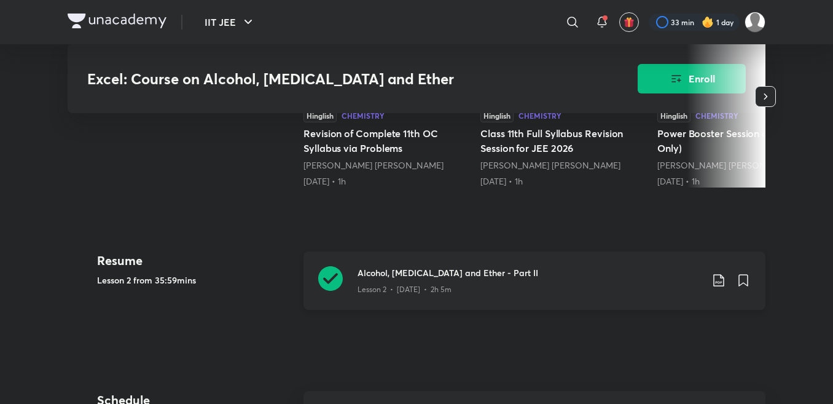 Image resolution: width=833 pixels, height=404 pixels. I want to click on img: kavin Goswami, so click(755, 22).